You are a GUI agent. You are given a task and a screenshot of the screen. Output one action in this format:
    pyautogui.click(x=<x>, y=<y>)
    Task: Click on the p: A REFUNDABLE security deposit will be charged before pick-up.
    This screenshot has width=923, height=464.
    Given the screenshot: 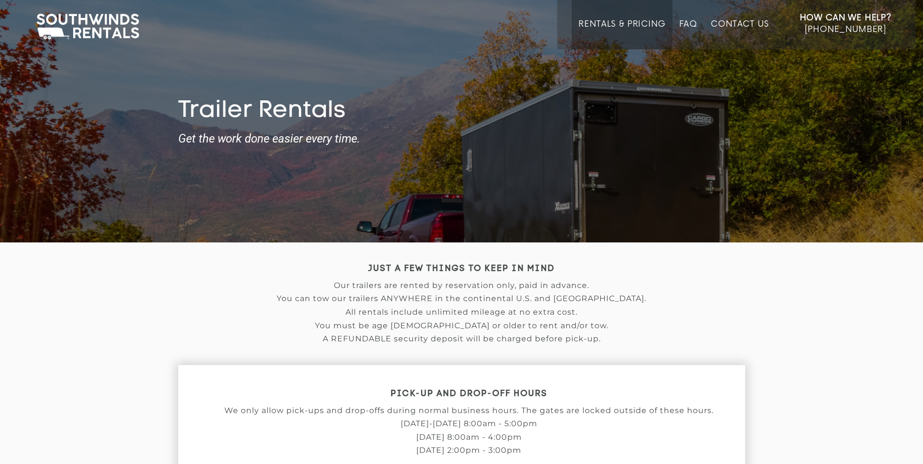 What is the action you would take?
    pyautogui.click(x=462, y=339)
    